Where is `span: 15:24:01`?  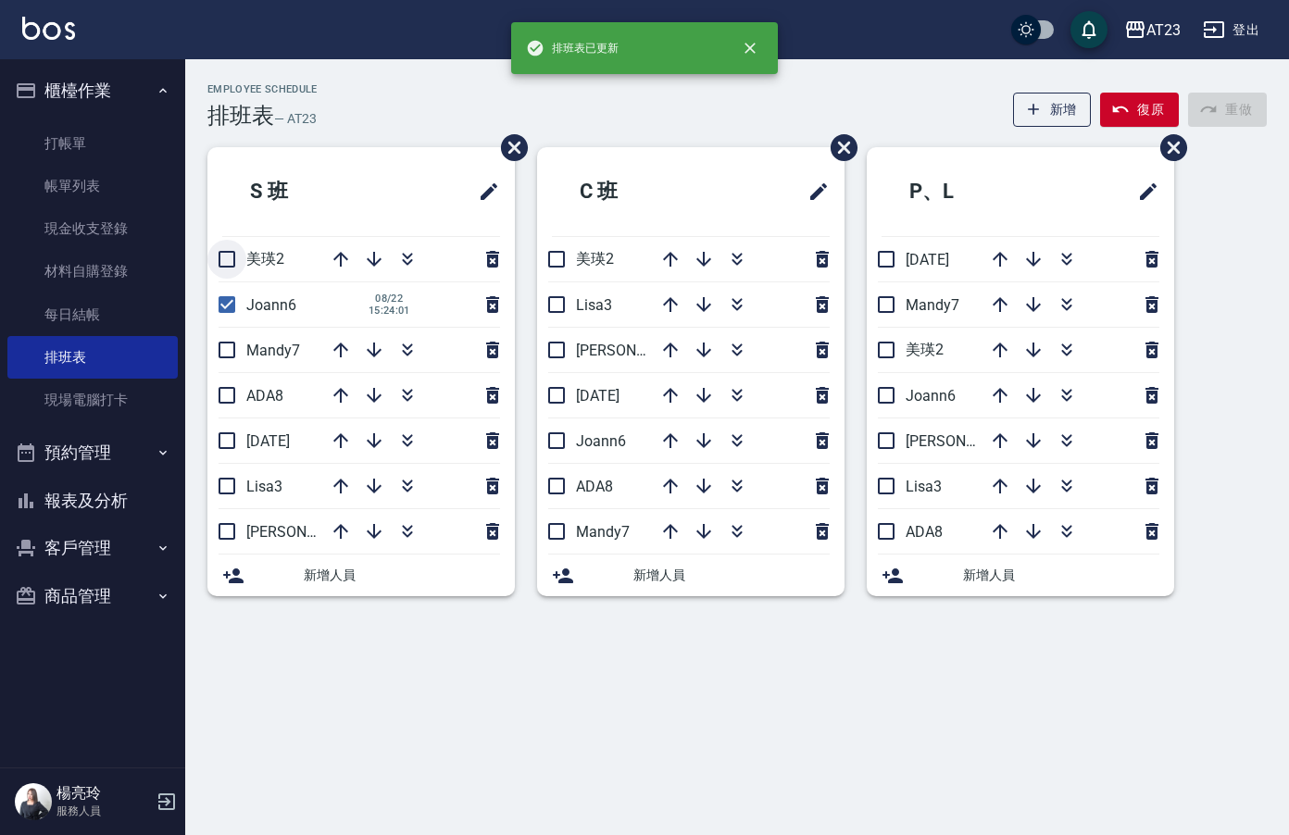
span: 15:24:01 is located at coordinates (389, 310).